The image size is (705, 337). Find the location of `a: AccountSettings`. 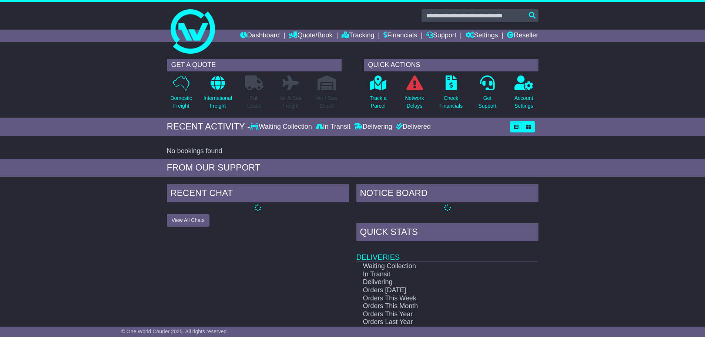

a: AccountSettings is located at coordinates (524, 94).